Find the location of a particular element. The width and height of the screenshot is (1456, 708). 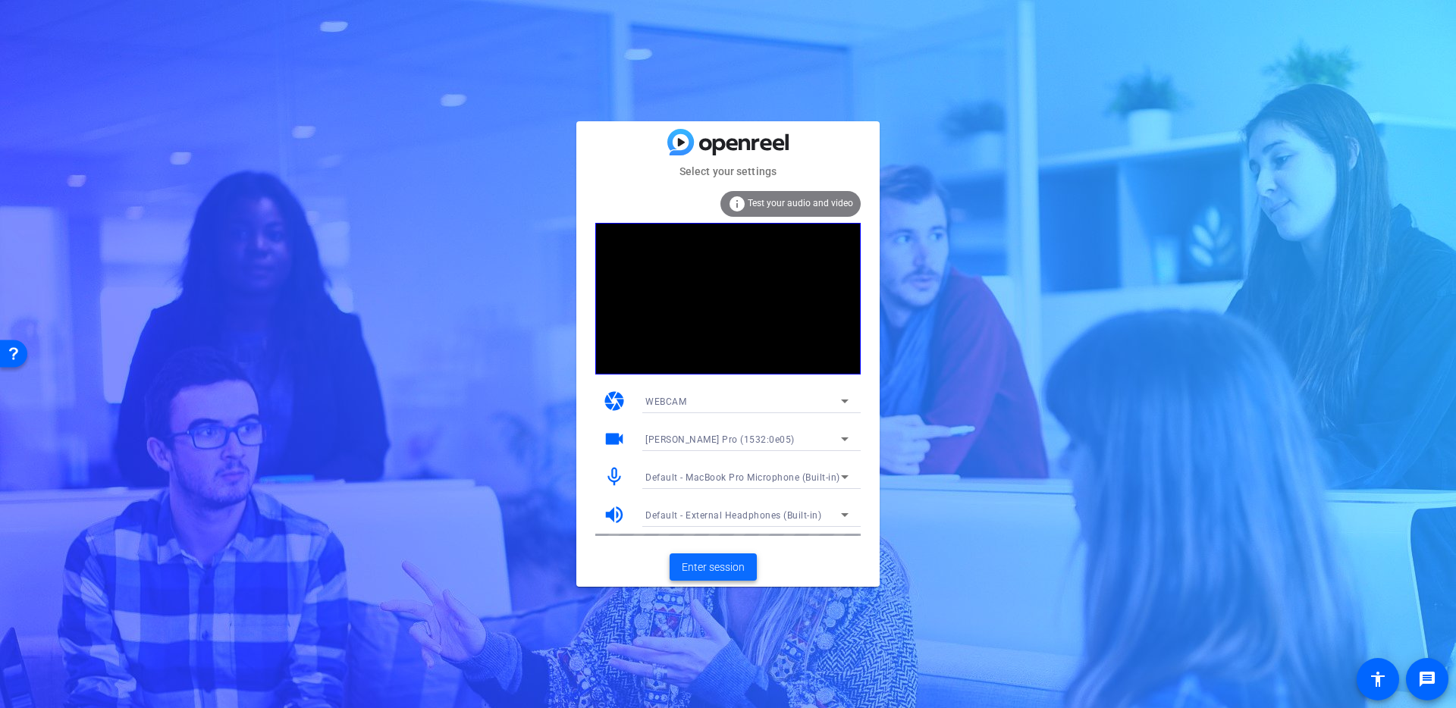

span: Default - External Headphones (Built-in) is located at coordinates (733, 516).